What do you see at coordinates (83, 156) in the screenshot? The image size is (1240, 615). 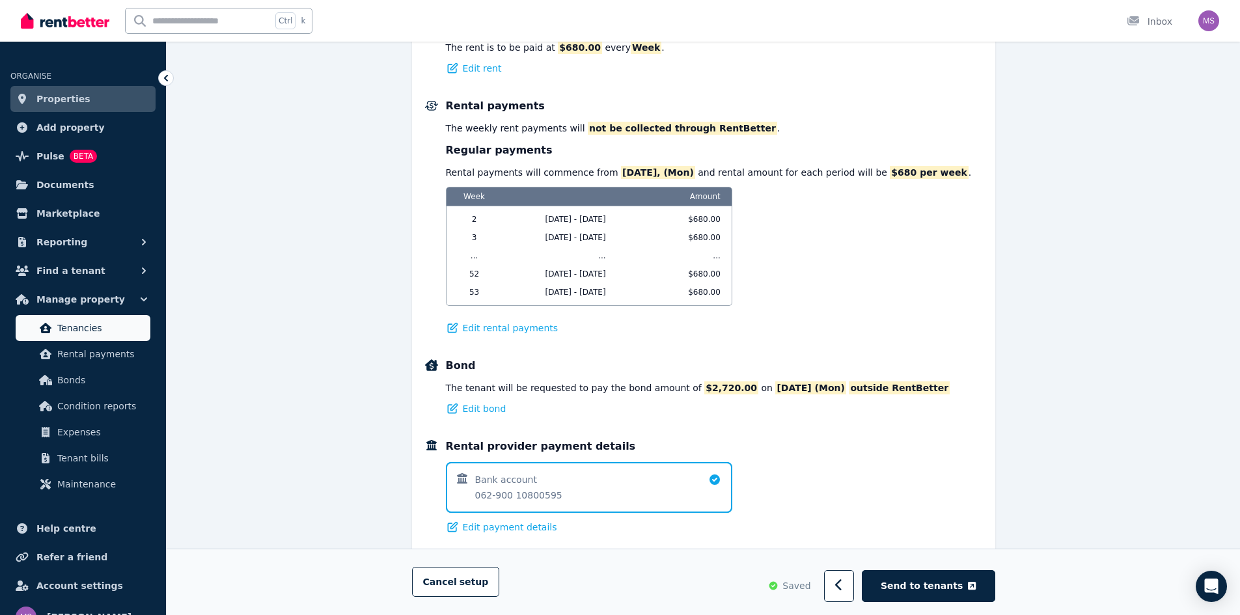 I see `a: PulseBETA` at bounding box center [83, 156].